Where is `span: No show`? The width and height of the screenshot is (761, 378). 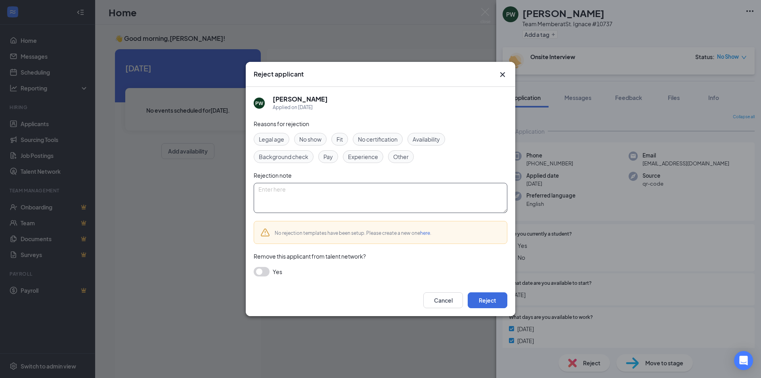
span: No show is located at coordinates (310, 139).